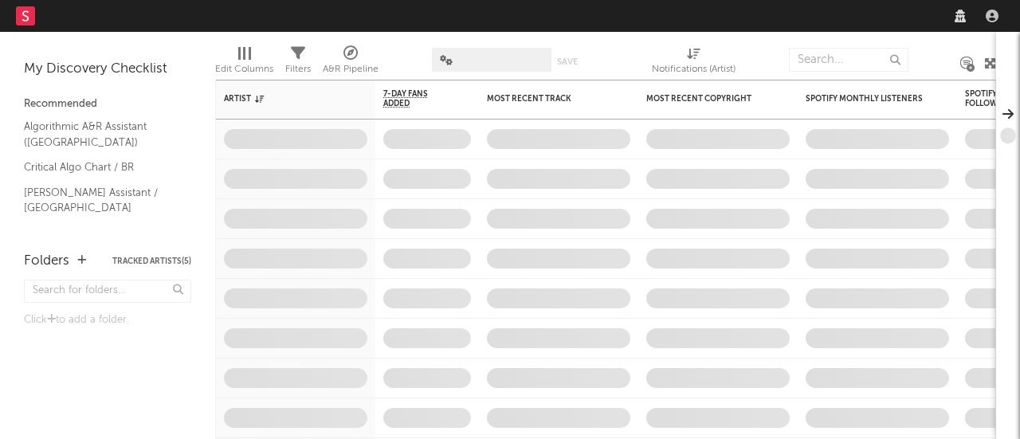 This screenshot has height=439, width=1020. What do you see at coordinates (284, 99) in the screenshot?
I see `div: Artist` at bounding box center [284, 99].